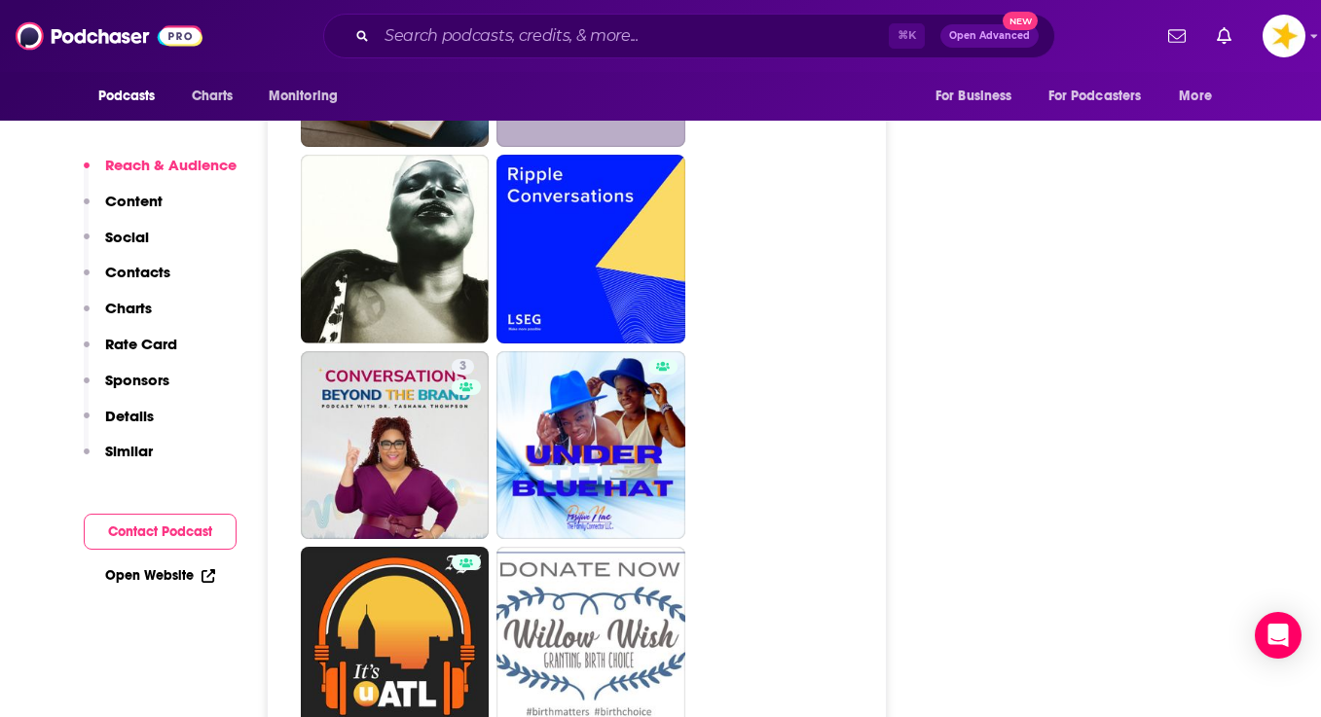 Image resolution: width=1321 pixels, height=717 pixels. Describe the element at coordinates (160, 173) in the screenshot. I see `button: Reach & Audience` at that location.